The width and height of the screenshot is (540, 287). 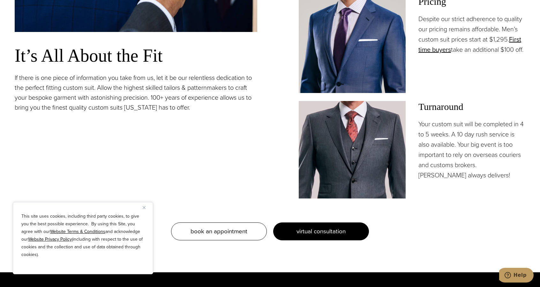 What do you see at coordinates (136, 56) in the screenshot?
I see `h3: It’s All About the Fit` at bounding box center [136, 56].